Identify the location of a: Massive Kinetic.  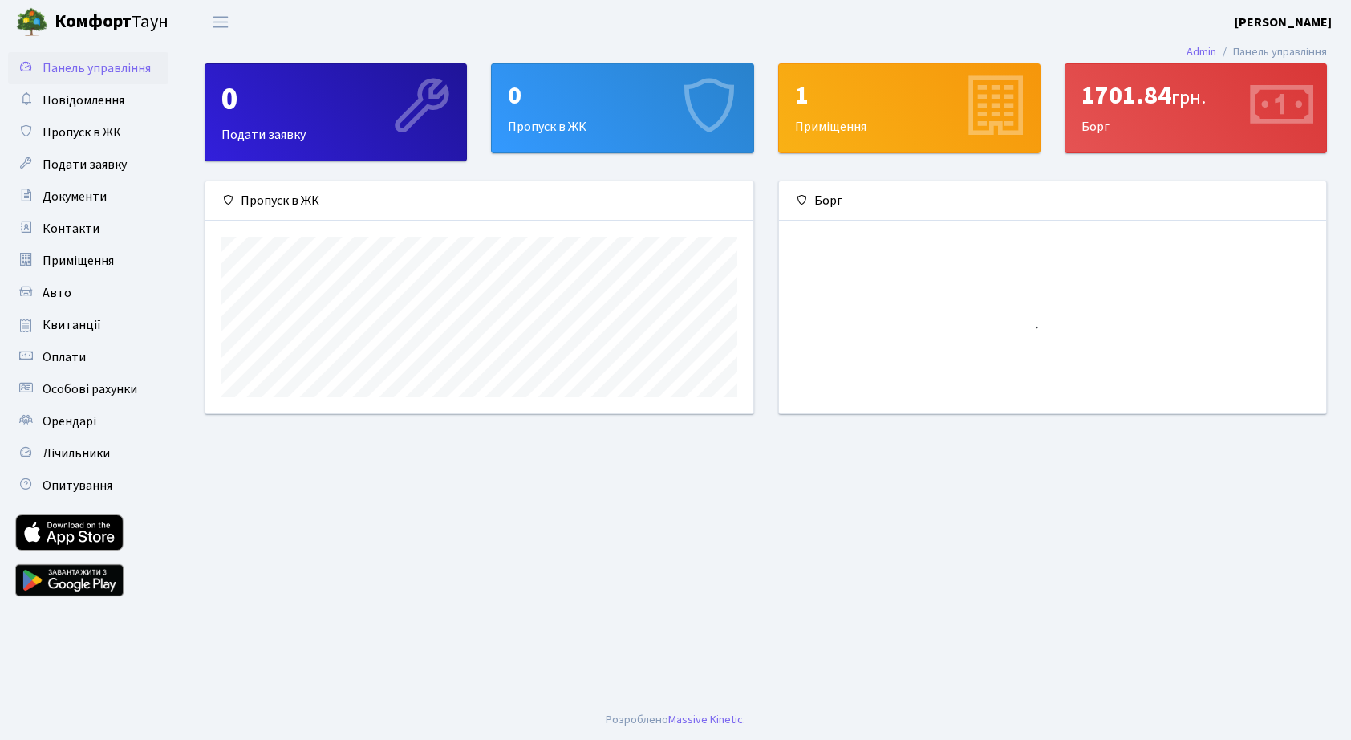
(705, 719).